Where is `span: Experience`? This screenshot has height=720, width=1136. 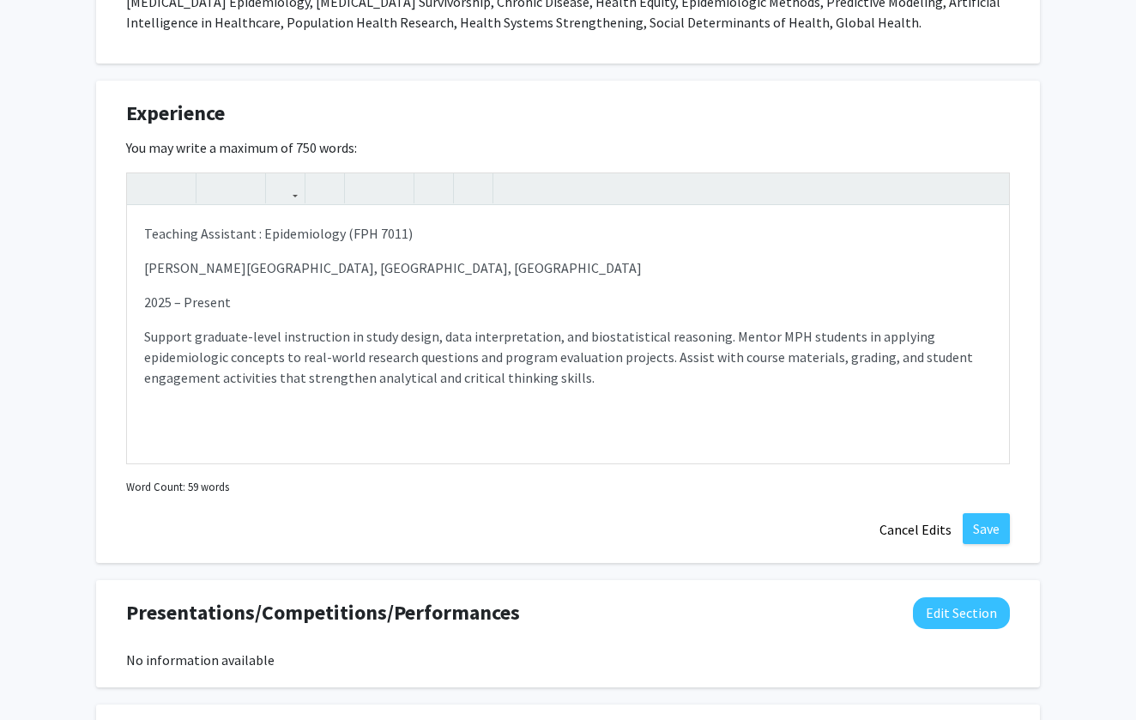 span: Experience is located at coordinates (175, 113).